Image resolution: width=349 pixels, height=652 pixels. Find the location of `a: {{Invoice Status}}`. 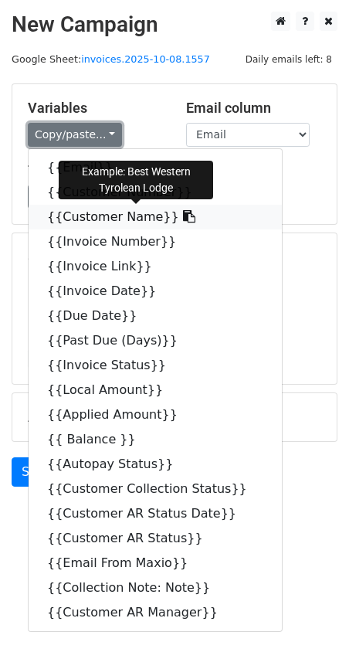

a: {{Invoice Status}} is located at coordinates (155, 365).